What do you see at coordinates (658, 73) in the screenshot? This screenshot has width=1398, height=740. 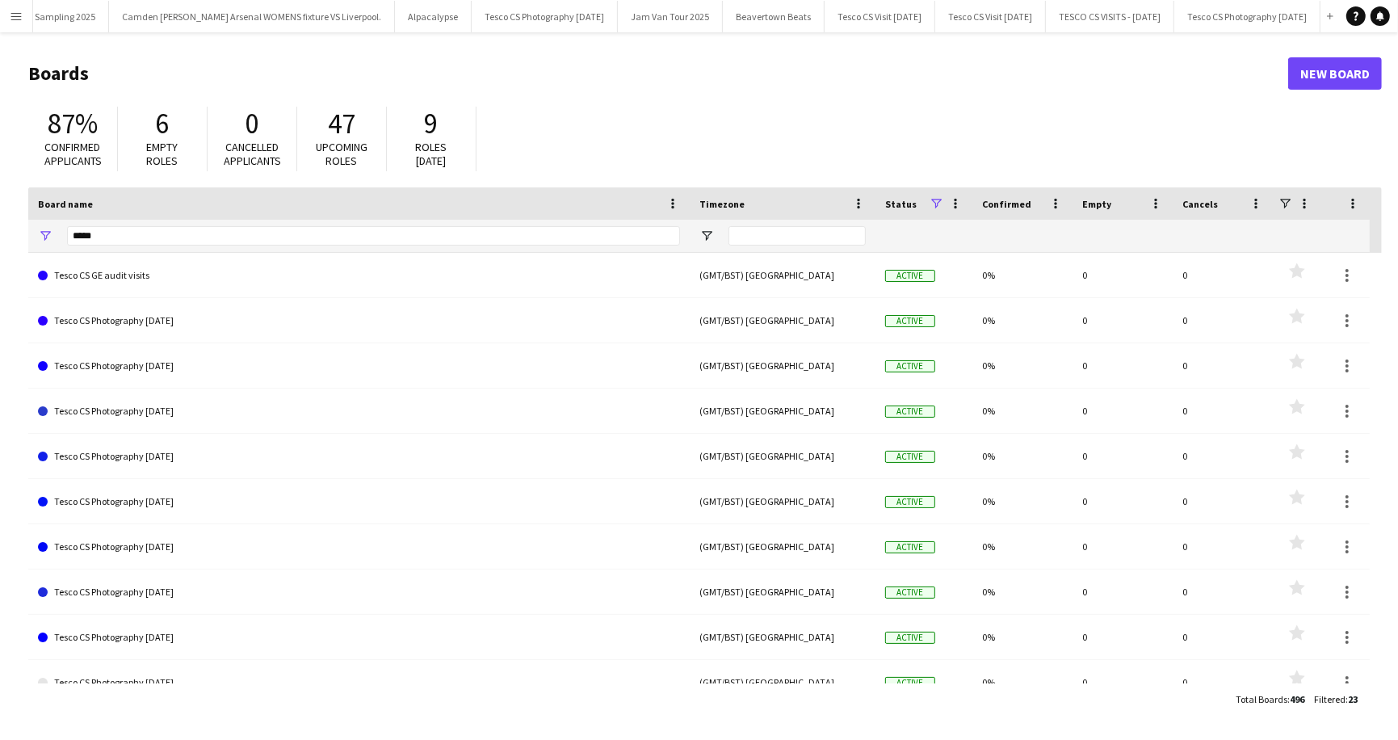 I see `h1: Boards` at bounding box center [658, 73].